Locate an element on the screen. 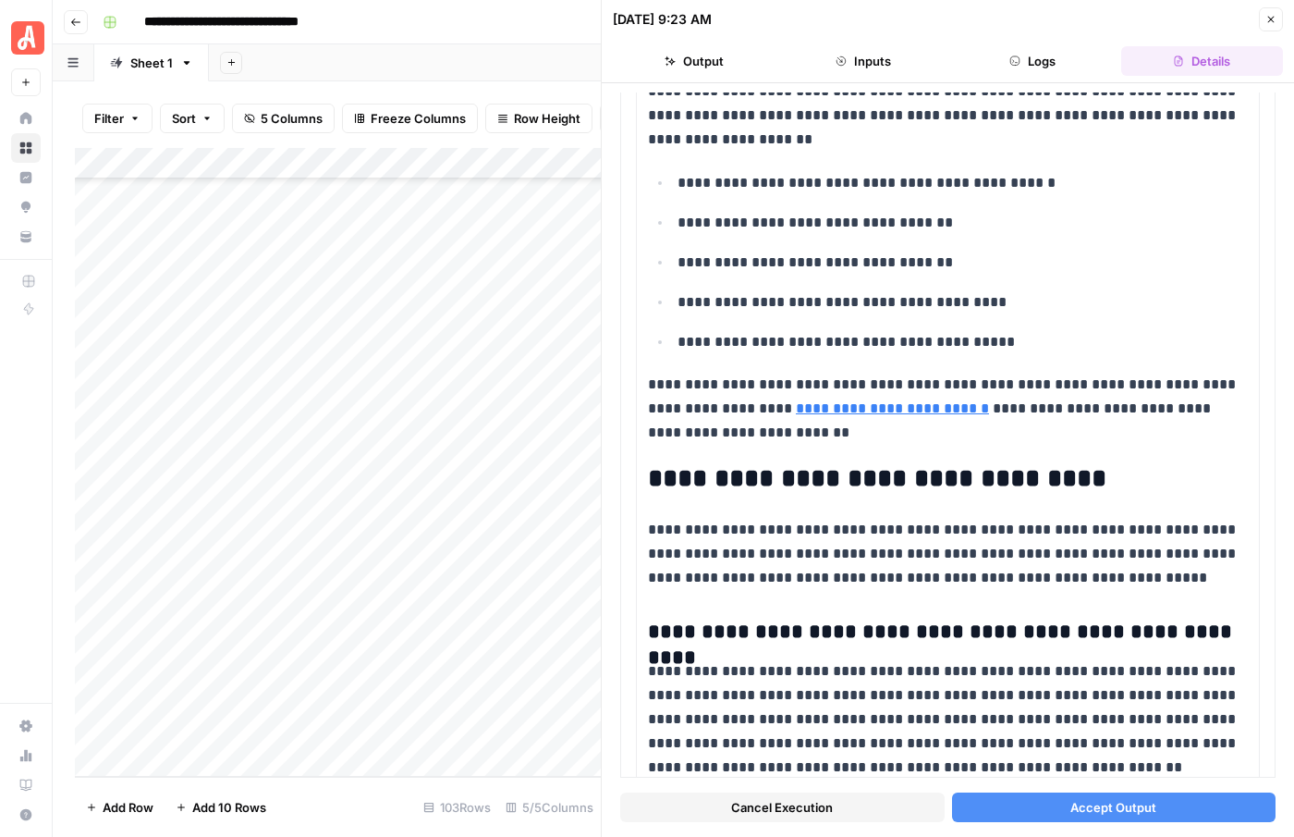 This screenshot has height=837, width=1294. button: Logs is located at coordinates (1033, 61).